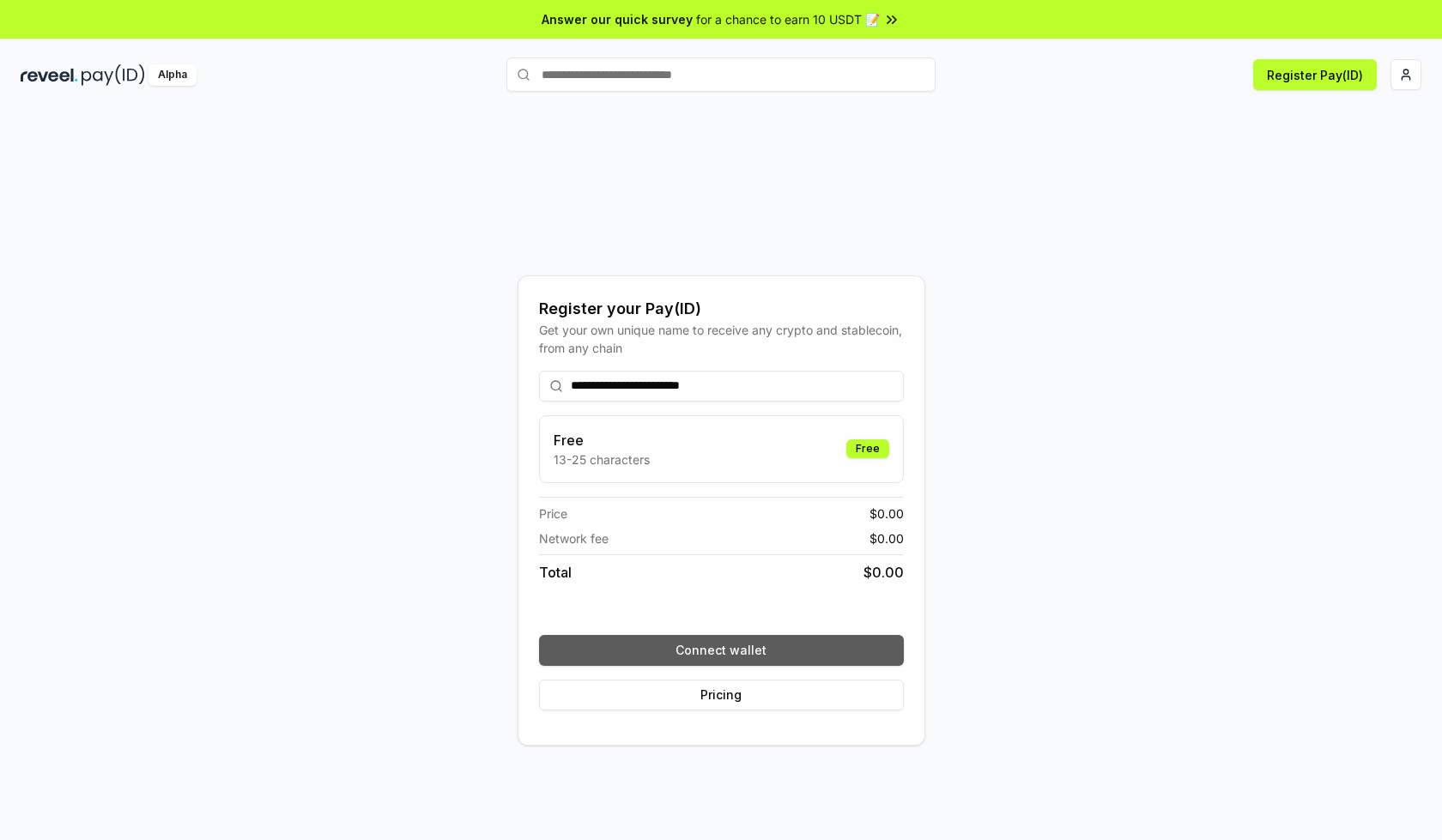 Image resolution: width=1442 pixels, height=840 pixels. I want to click on h3: Free, so click(602, 440).